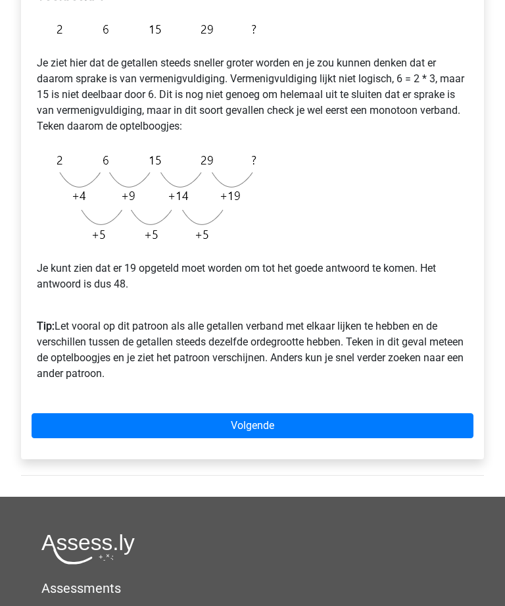  I want to click on img: Figure sequences Example 3 explanation.png, so click(150, 197).